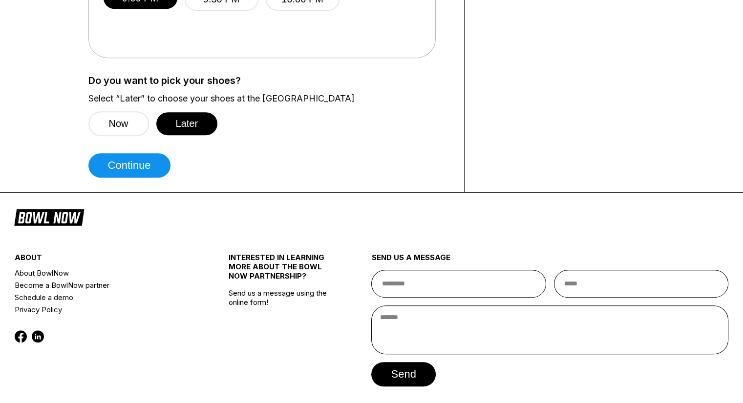 The width and height of the screenshot is (743, 403). What do you see at coordinates (549, 261) in the screenshot?
I see `div: send us a message` at bounding box center [549, 261].